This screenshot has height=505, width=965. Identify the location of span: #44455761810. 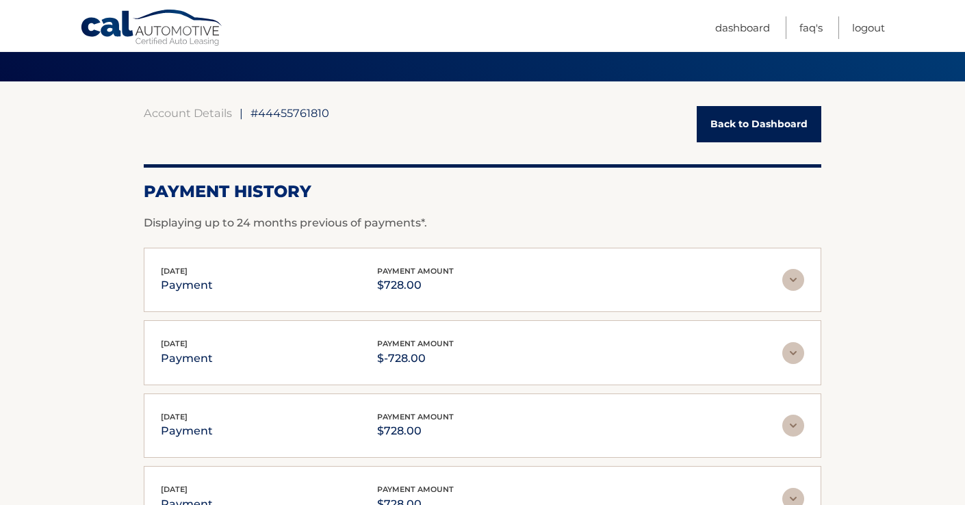
(289, 113).